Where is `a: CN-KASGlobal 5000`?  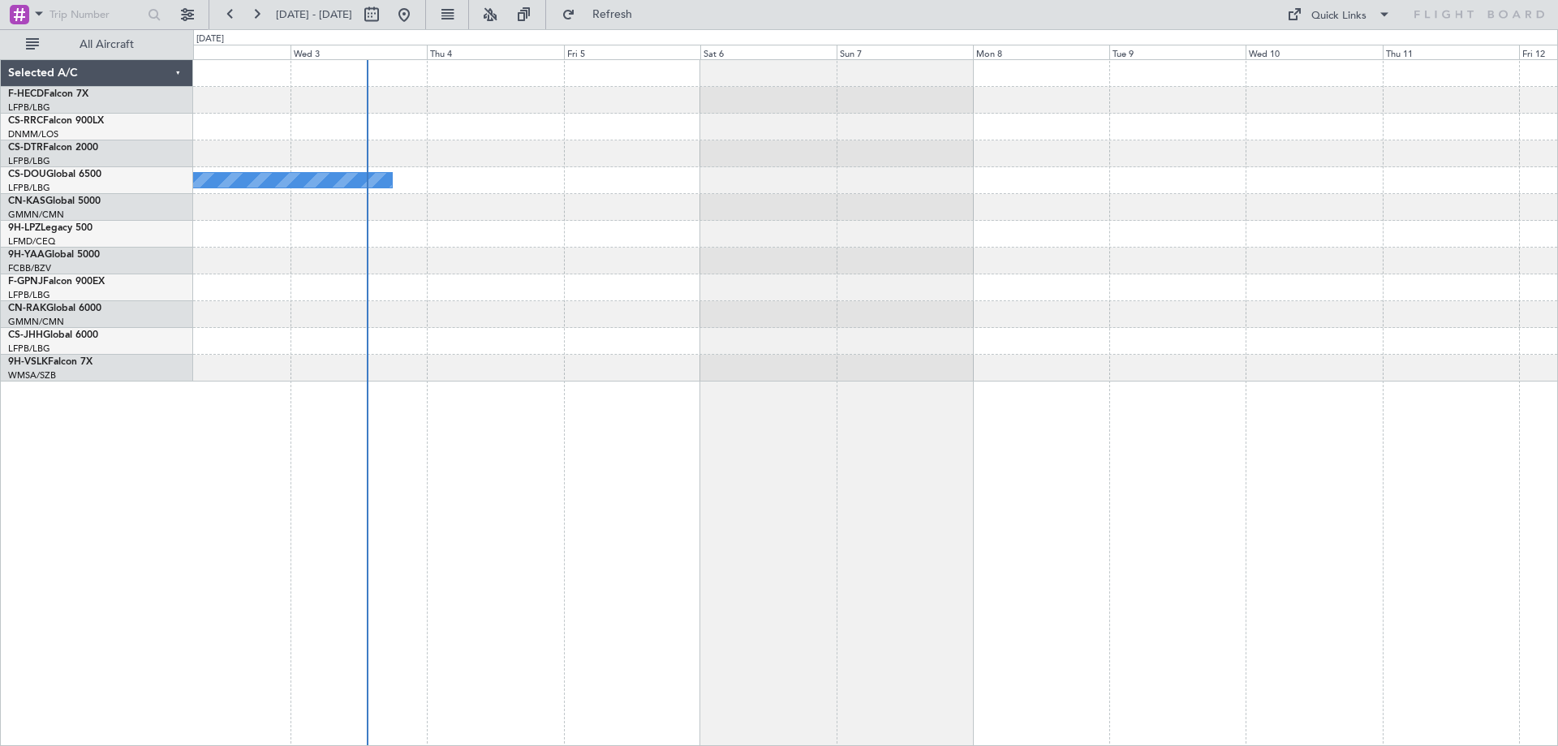 a: CN-KASGlobal 5000 is located at coordinates (54, 201).